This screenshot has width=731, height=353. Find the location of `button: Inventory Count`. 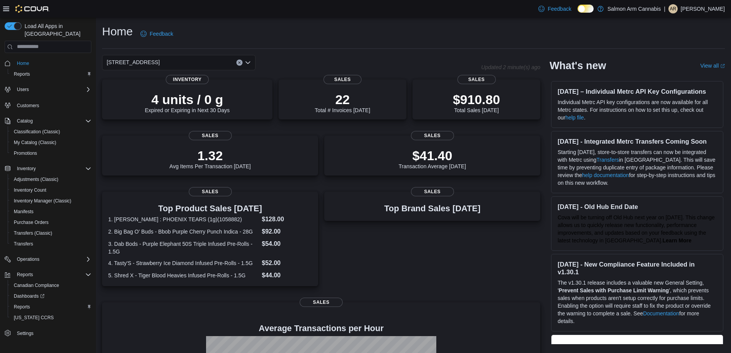

button: Inventory Count is located at coordinates (51, 190).